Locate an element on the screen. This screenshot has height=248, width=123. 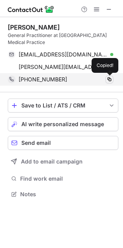
span: Notes is located at coordinates (68, 194).